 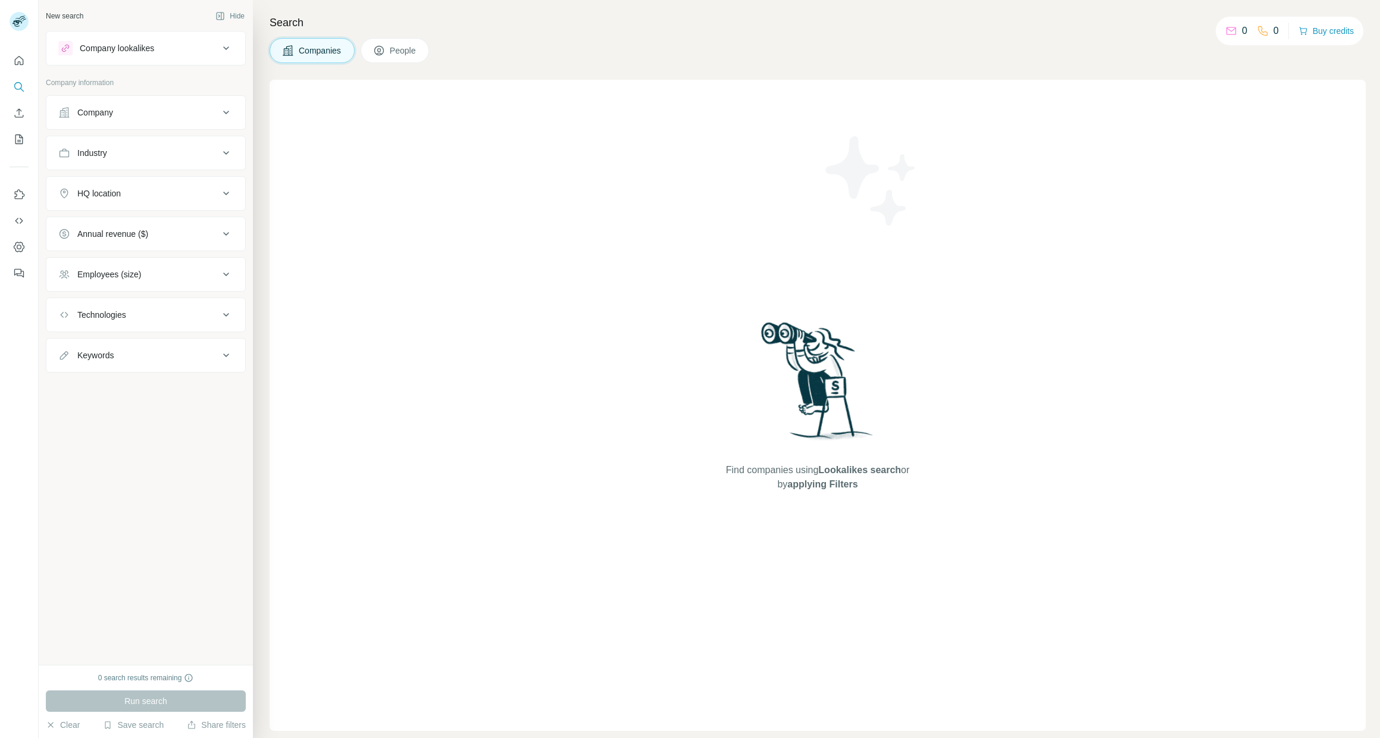 I want to click on span: Companies, so click(x=320, y=51).